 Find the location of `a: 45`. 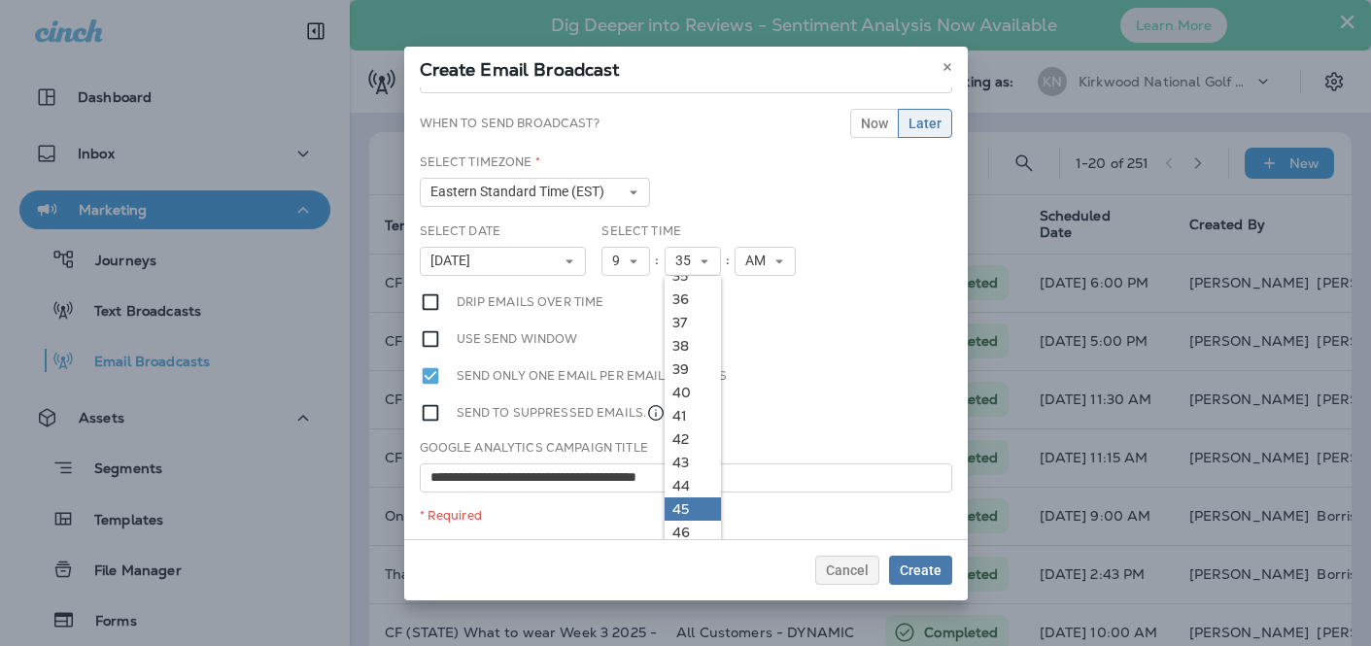

a: 45 is located at coordinates (693, 509).